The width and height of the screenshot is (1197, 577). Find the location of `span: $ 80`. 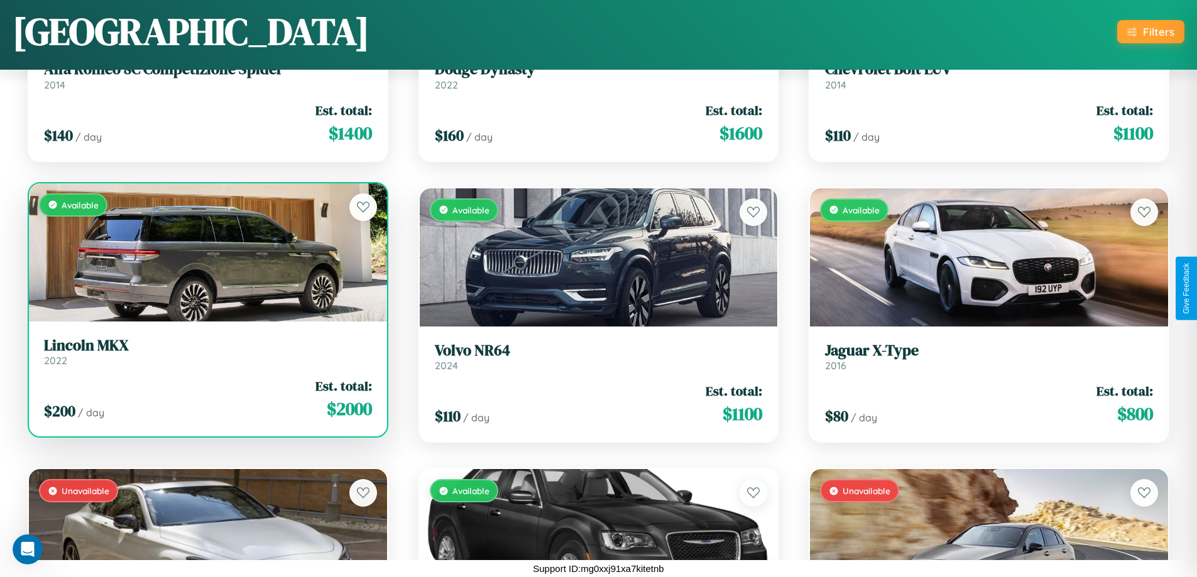

span: $ 80 is located at coordinates (836, 416).